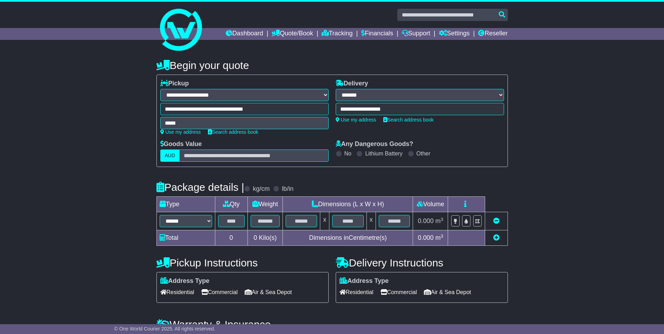 This screenshot has height=334, width=664. I want to click on h4: Begin your quote, so click(332, 65).